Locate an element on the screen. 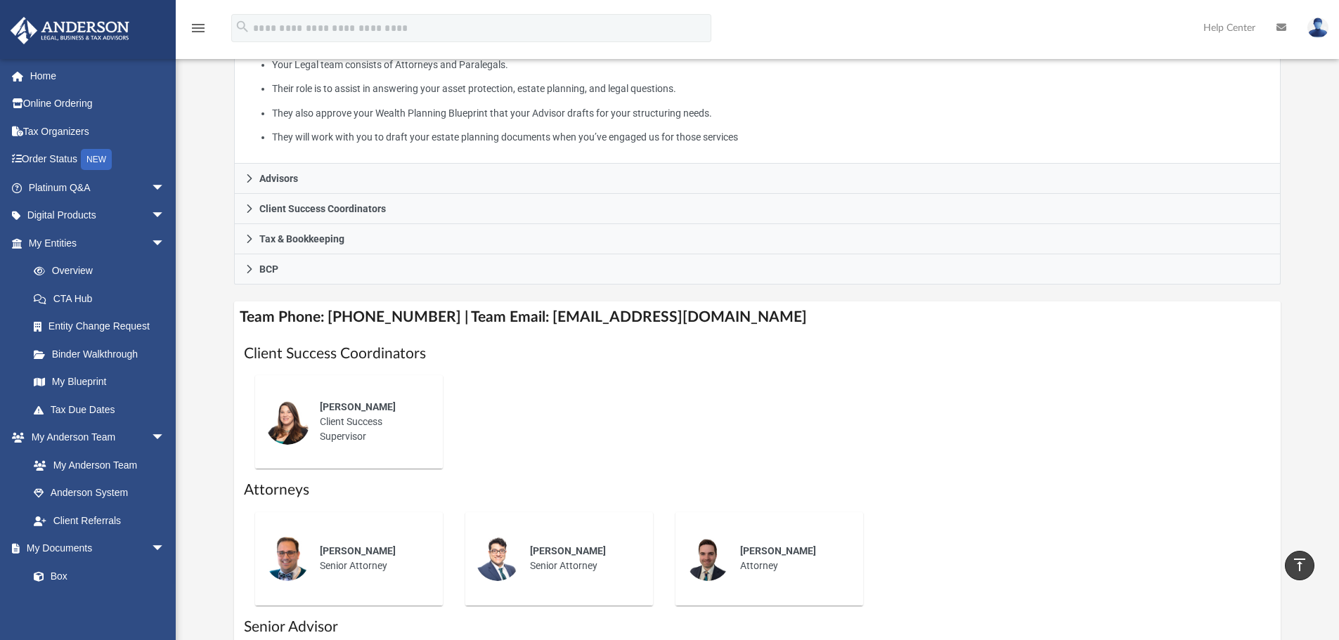  span: Advisors is located at coordinates (278, 178).